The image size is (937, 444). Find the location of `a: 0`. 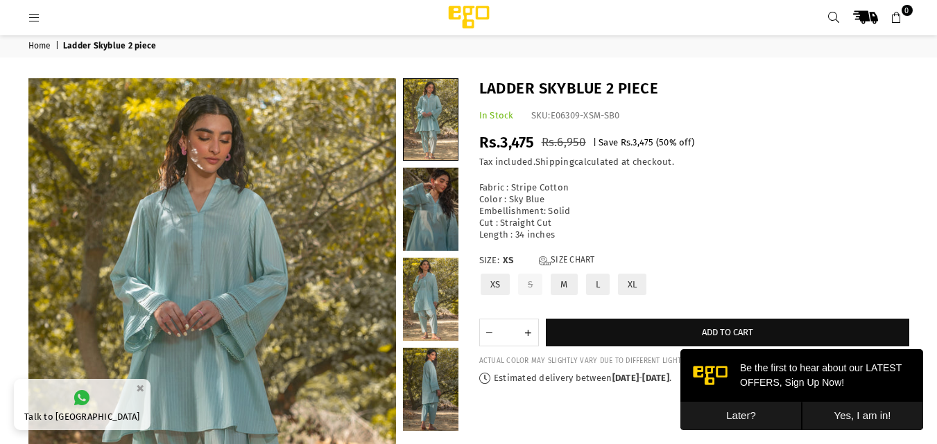

a: 0 is located at coordinates (897, 17).